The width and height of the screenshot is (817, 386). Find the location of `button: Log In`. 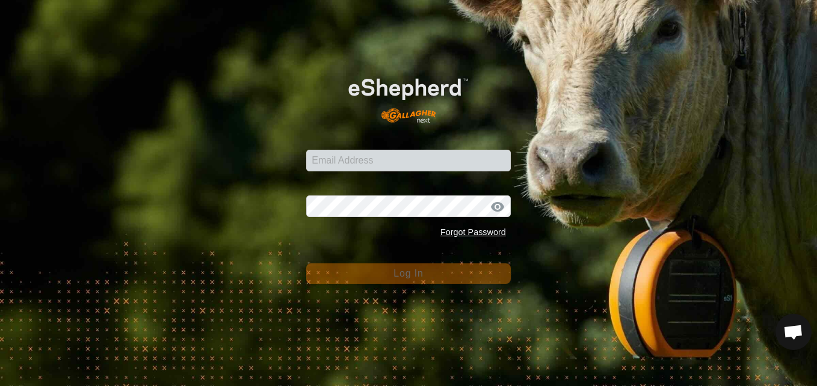

button: Log In is located at coordinates (408, 274).